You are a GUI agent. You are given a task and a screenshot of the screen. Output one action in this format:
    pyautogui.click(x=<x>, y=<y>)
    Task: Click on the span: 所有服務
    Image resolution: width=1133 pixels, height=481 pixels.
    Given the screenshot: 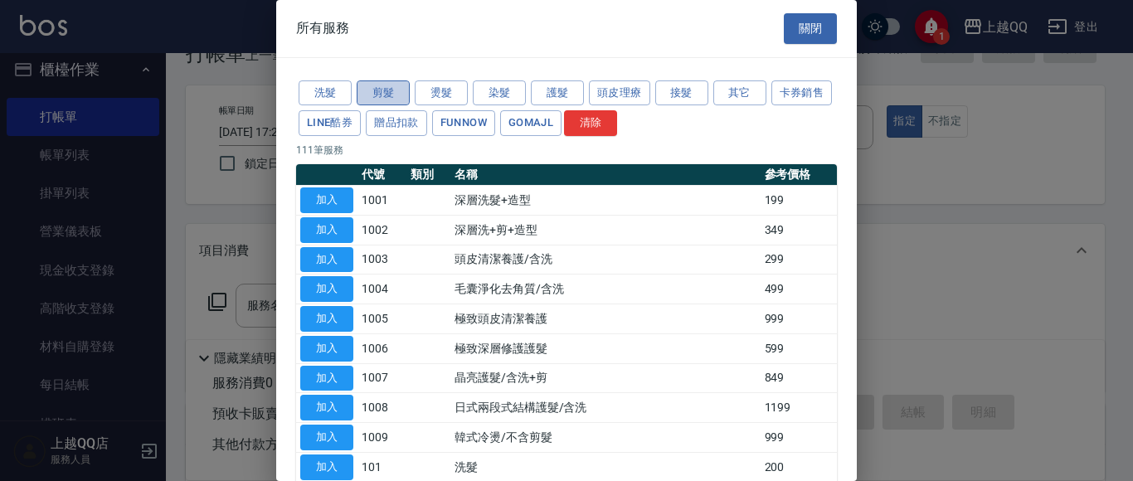 What is the action you would take?
    pyautogui.click(x=323, y=28)
    